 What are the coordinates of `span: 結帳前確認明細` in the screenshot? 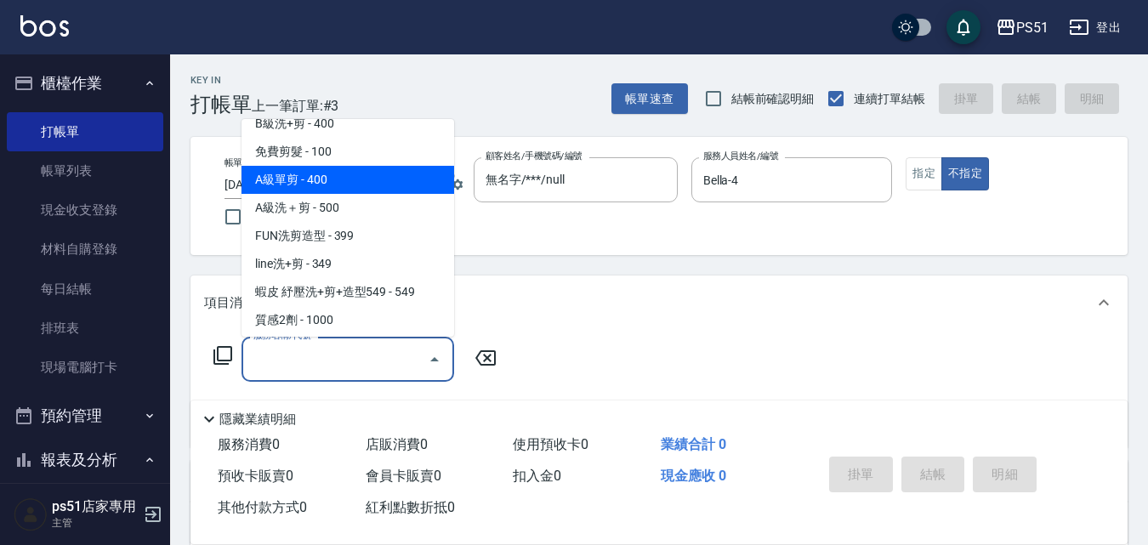 It's located at (773, 99).